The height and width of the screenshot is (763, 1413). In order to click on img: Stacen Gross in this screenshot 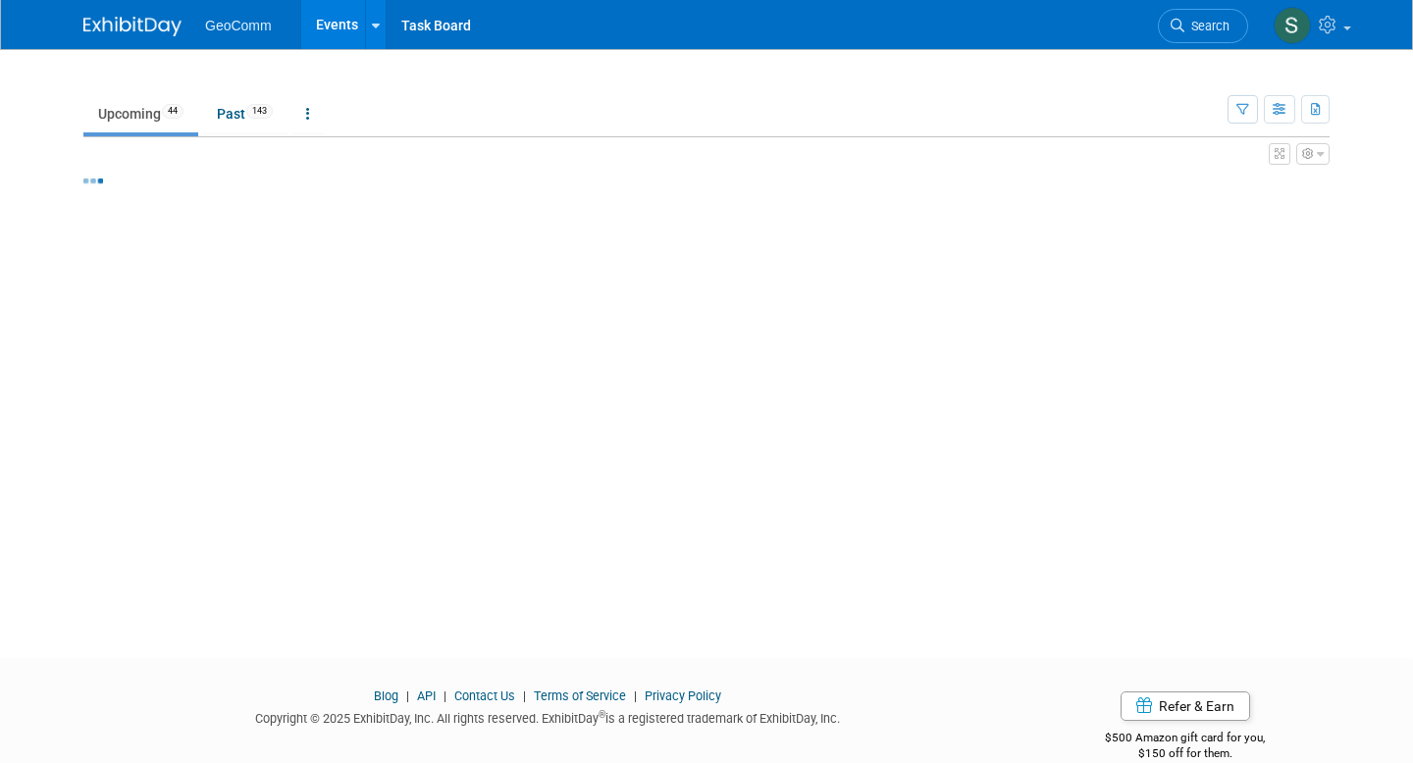, I will do `click(1292, 26)`.